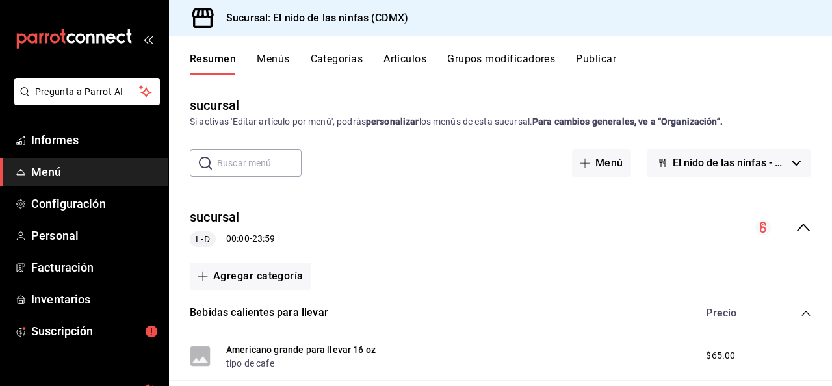  What do you see at coordinates (337, 58) in the screenshot?
I see `font: Categorías` at bounding box center [337, 58].